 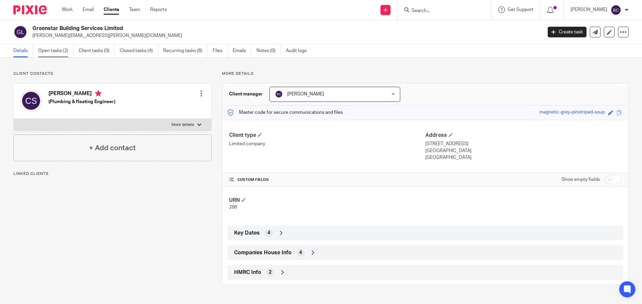 I want to click on a: Create task, so click(x=567, y=32).